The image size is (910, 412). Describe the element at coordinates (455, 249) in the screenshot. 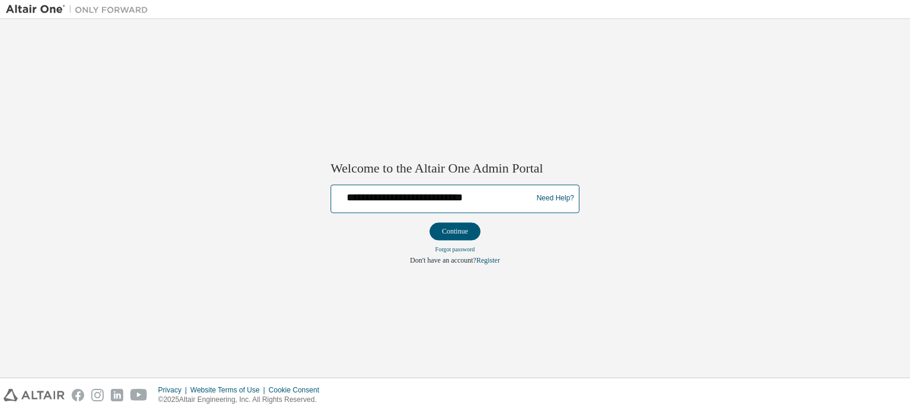

I see `a: Forgot password` at that location.